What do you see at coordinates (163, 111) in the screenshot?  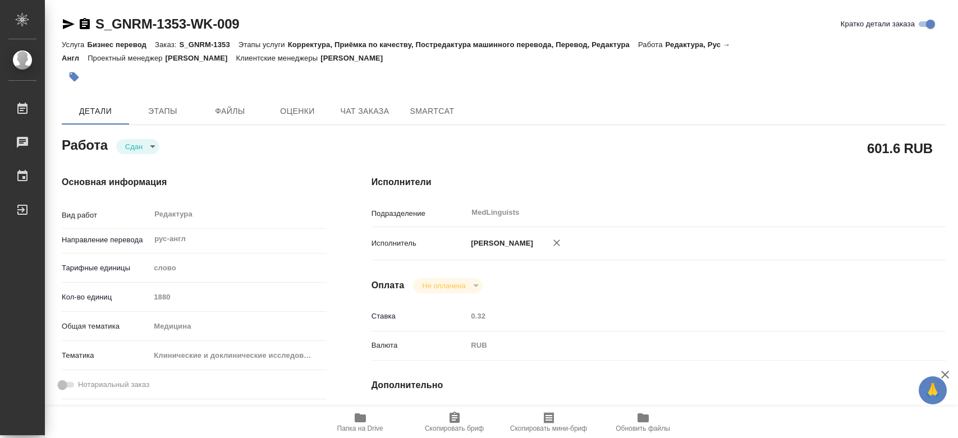 I see `span: Этапы` at bounding box center [163, 111].